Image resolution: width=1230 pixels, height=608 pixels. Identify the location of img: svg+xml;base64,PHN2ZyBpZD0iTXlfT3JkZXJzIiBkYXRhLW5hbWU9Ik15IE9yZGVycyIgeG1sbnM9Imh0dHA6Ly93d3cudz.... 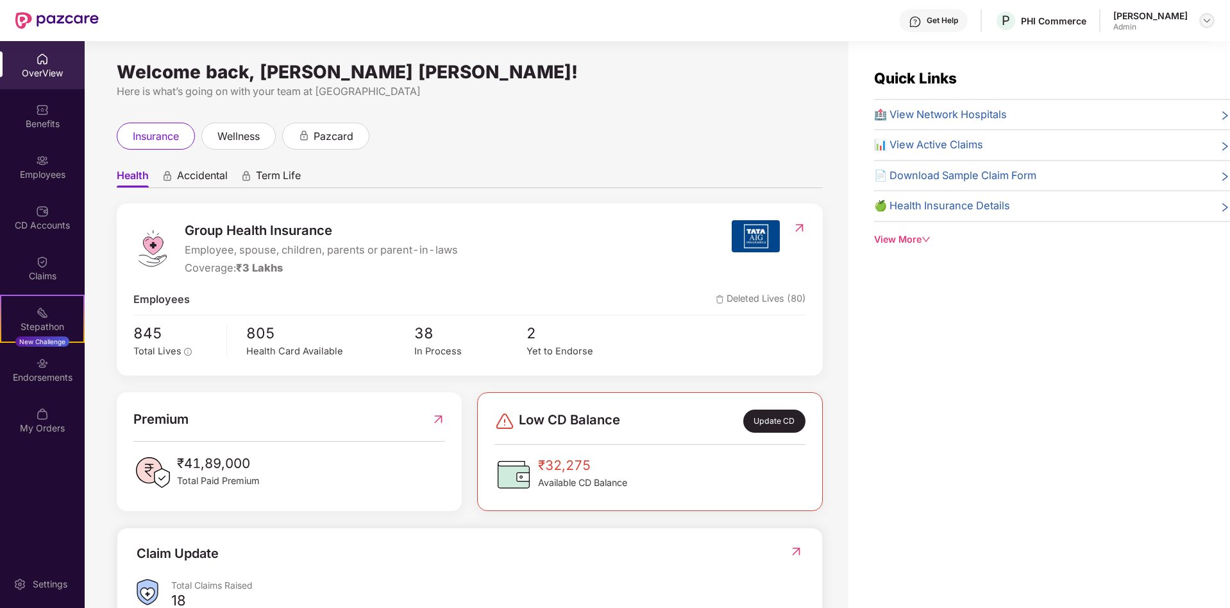
(42, 414).